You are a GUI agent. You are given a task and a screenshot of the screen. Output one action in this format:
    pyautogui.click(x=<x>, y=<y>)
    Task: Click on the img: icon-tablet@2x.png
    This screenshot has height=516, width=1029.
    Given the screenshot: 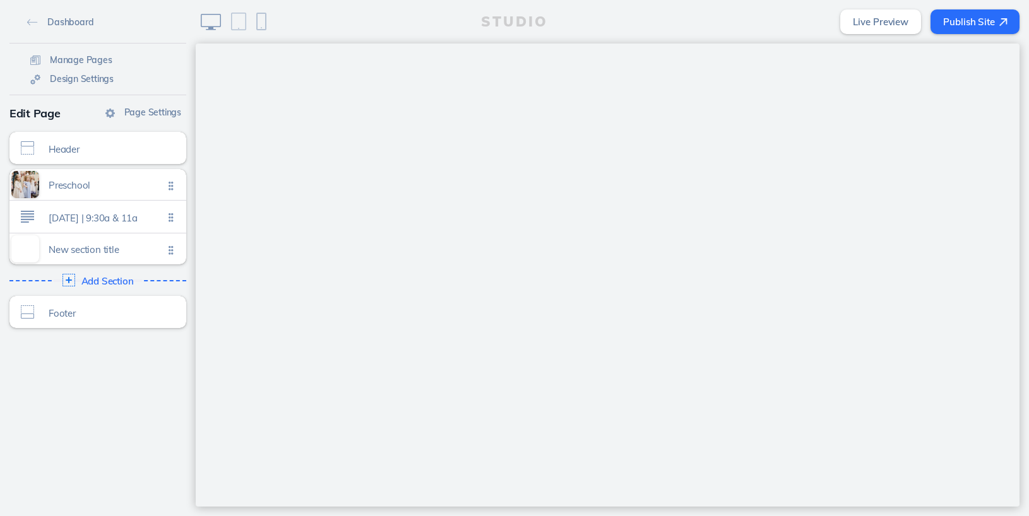 What is the action you would take?
    pyautogui.click(x=239, y=21)
    